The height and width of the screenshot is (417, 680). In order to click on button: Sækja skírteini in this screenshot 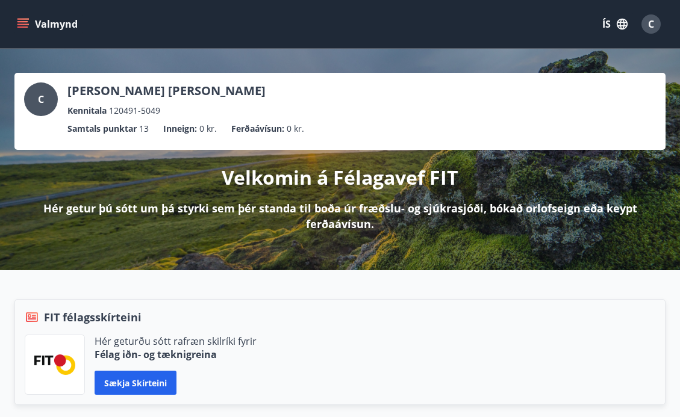, I will do `click(135, 383)`.